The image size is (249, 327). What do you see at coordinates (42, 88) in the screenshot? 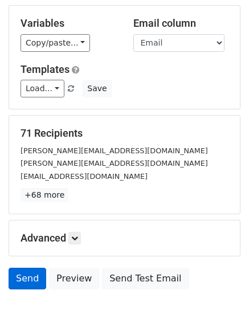
I see `a: Load...` at bounding box center [42, 88].